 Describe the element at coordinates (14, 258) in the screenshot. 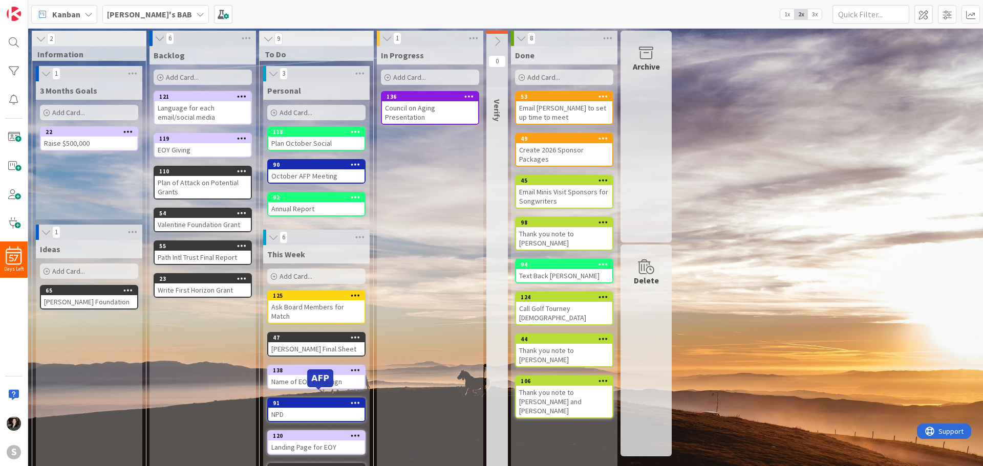

I see `span: 57` at that location.